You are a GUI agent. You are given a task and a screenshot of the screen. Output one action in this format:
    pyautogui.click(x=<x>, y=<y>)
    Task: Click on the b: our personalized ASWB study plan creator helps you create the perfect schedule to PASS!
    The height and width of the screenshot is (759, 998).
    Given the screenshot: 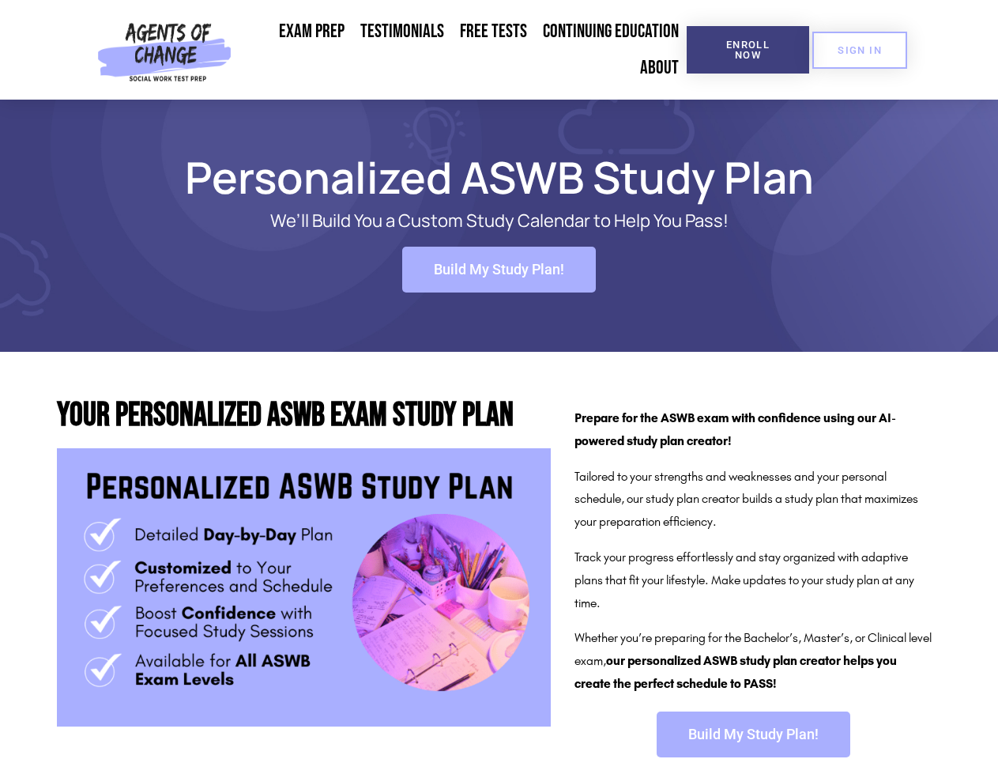 What is the action you would take?
    pyautogui.click(x=736, y=672)
    